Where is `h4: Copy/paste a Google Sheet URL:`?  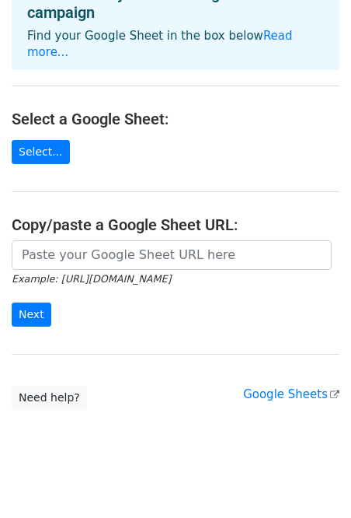
h4: Copy/paste a Google Sheet URL: is located at coordinates (176, 225).